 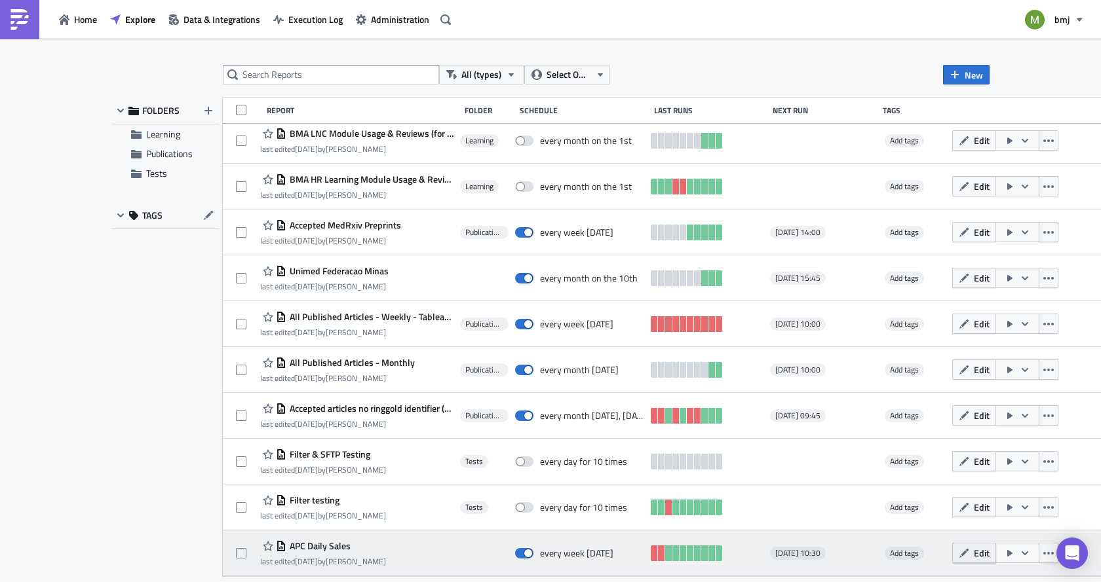 What do you see at coordinates (966, 75) in the screenshot?
I see `button: New` at bounding box center [966, 75].